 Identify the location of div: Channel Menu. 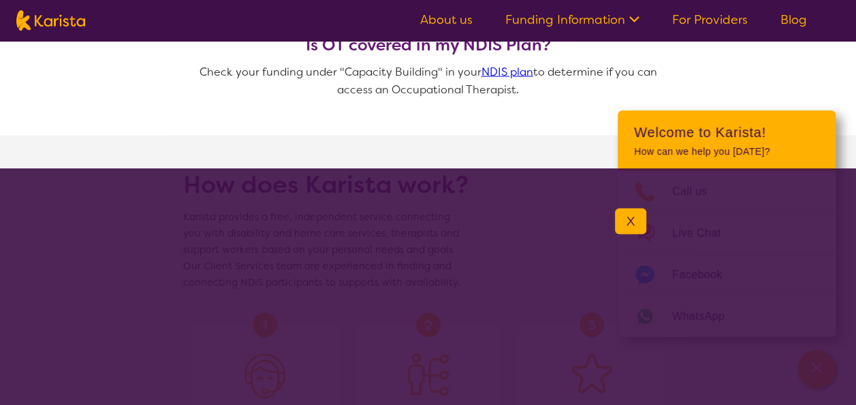
(727, 223).